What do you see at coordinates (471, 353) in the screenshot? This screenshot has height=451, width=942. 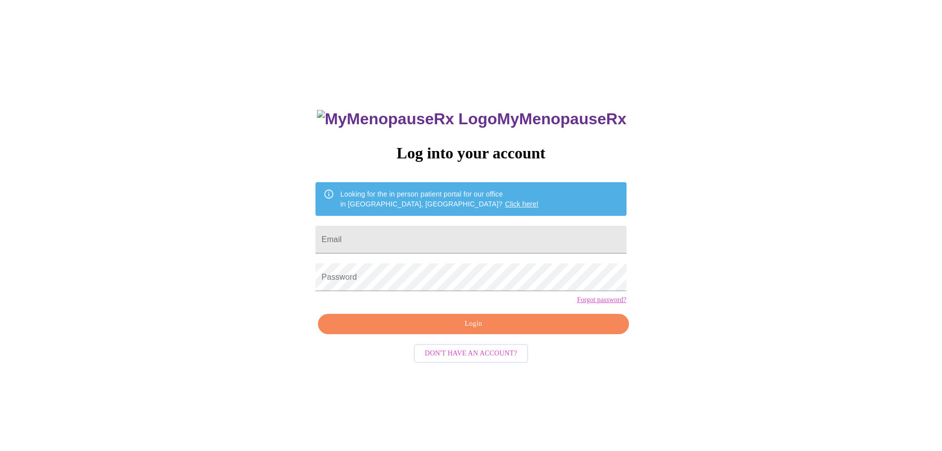 I see `span: Don't have an account?` at bounding box center [471, 353].